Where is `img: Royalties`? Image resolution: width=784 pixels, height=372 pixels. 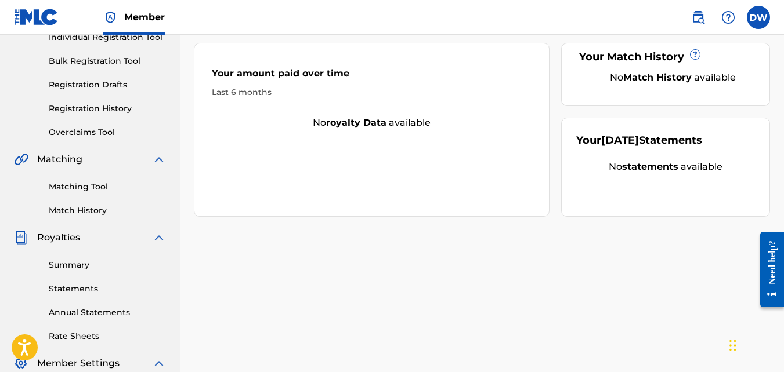
img: Royalties is located at coordinates (21, 238).